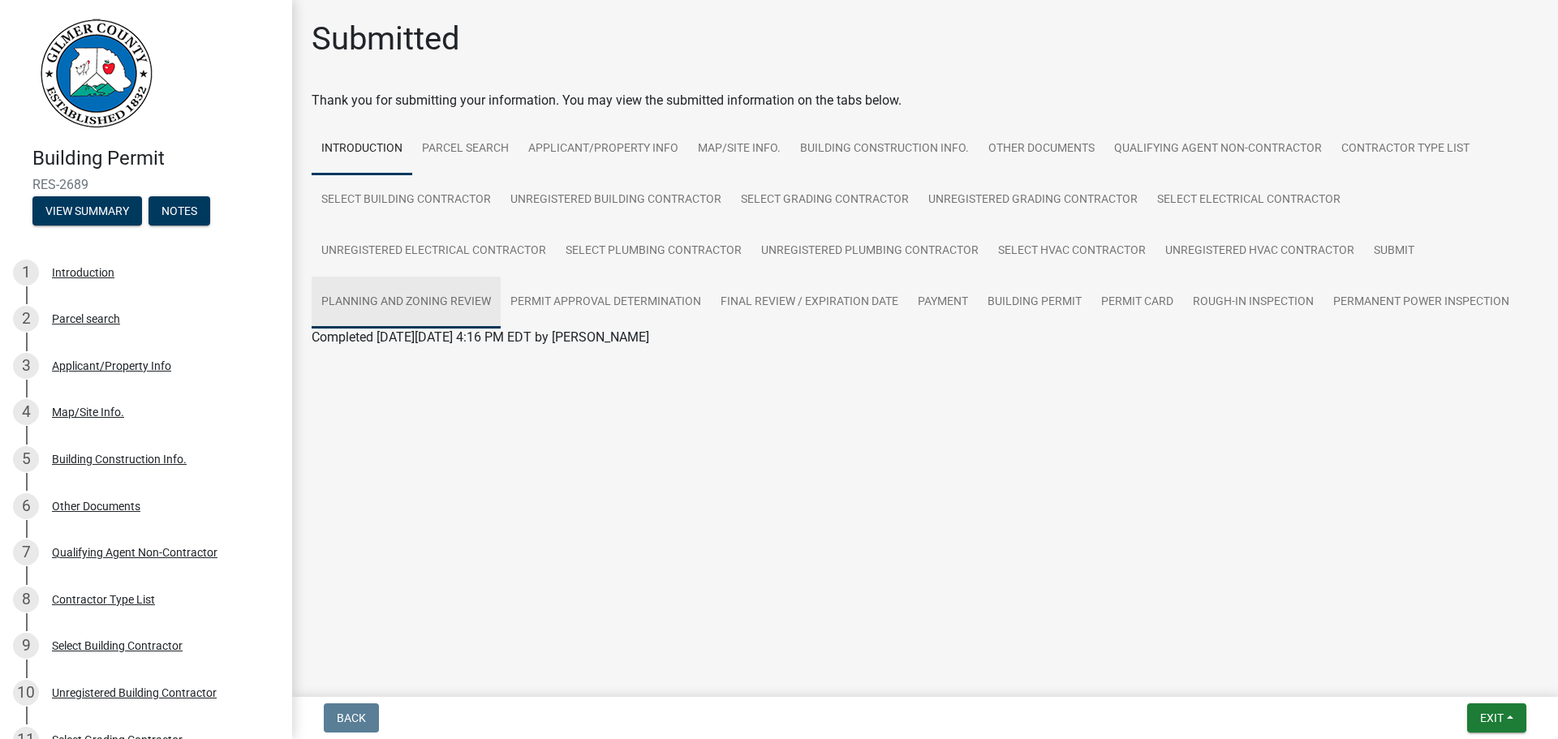 This screenshot has height=739, width=1558. Describe the element at coordinates (26, 366) in the screenshot. I see `div: 3` at that location.